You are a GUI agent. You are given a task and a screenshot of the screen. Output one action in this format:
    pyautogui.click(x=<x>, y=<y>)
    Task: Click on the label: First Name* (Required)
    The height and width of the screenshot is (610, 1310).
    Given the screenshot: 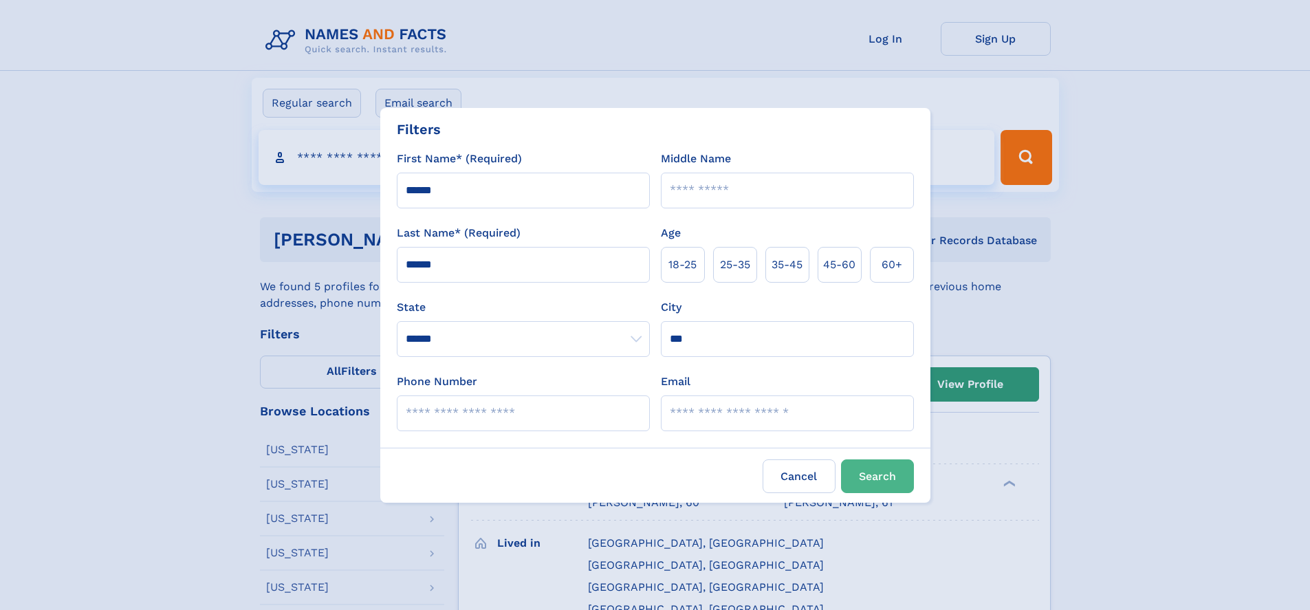 What is the action you would take?
    pyautogui.click(x=460, y=159)
    